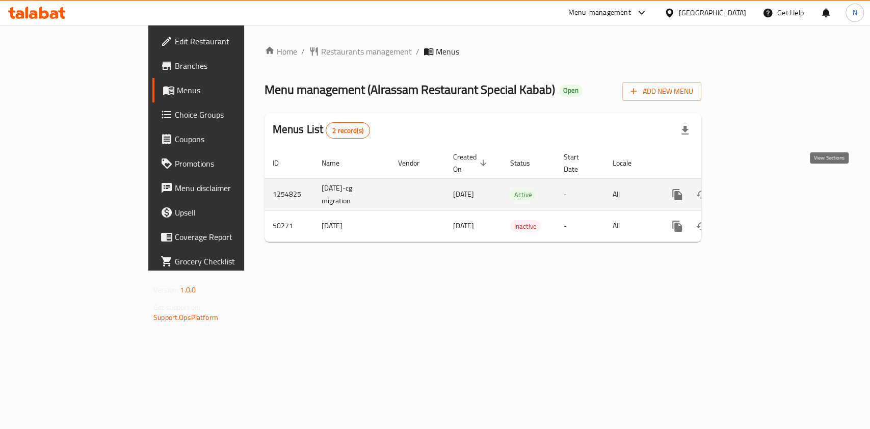 The image size is (870, 429). What do you see at coordinates (661, 91) in the screenshot?
I see `span: Add New Menu` at bounding box center [661, 91].